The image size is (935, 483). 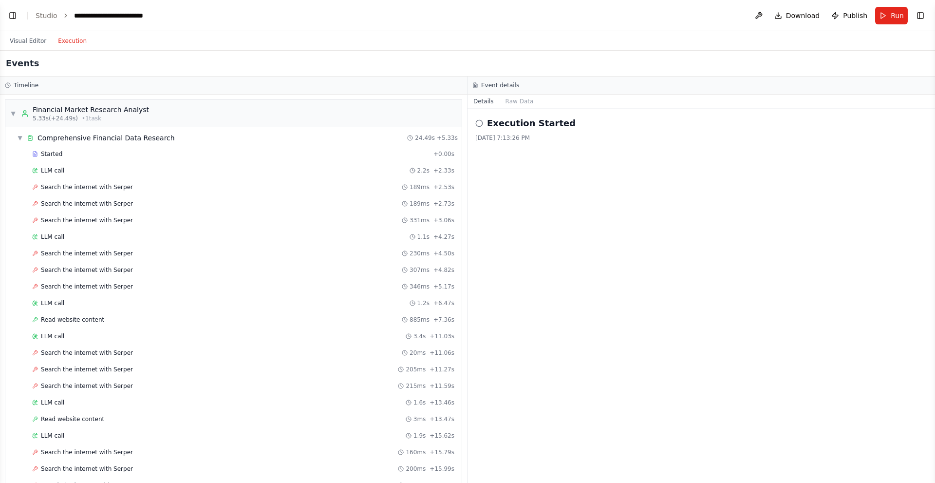 What do you see at coordinates (500, 85) in the screenshot?
I see `h3: Event details` at bounding box center [500, 85].